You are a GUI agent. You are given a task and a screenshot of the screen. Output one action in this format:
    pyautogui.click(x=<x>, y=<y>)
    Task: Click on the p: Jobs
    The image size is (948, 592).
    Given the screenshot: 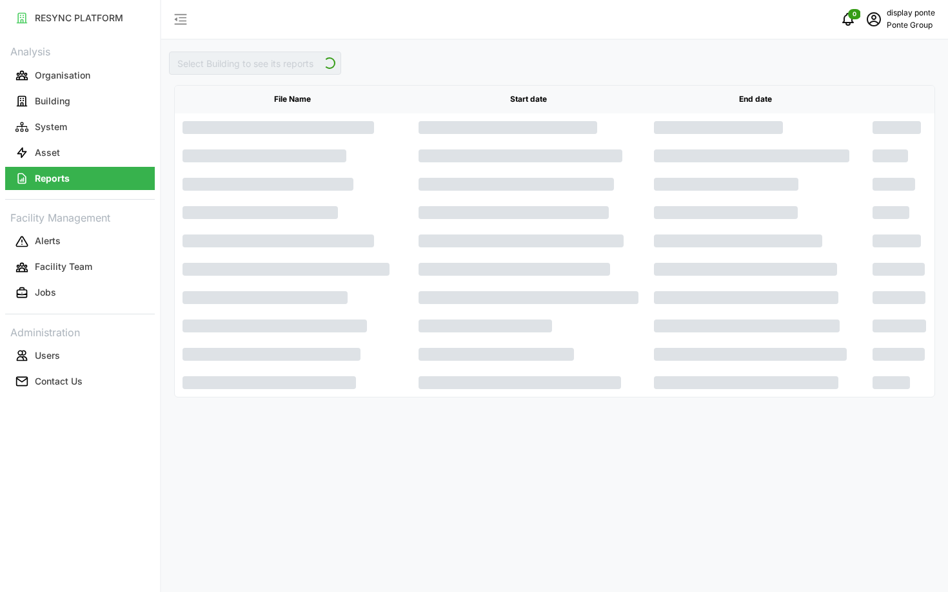 What is the action you would take?
    pyautogui.click(x=45, y=293)
    